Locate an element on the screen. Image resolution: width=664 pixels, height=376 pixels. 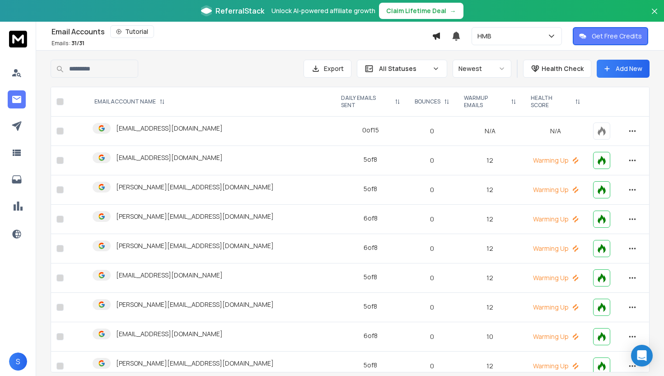
p: WARMUP EMAILS is located at coordinates (486, 102).